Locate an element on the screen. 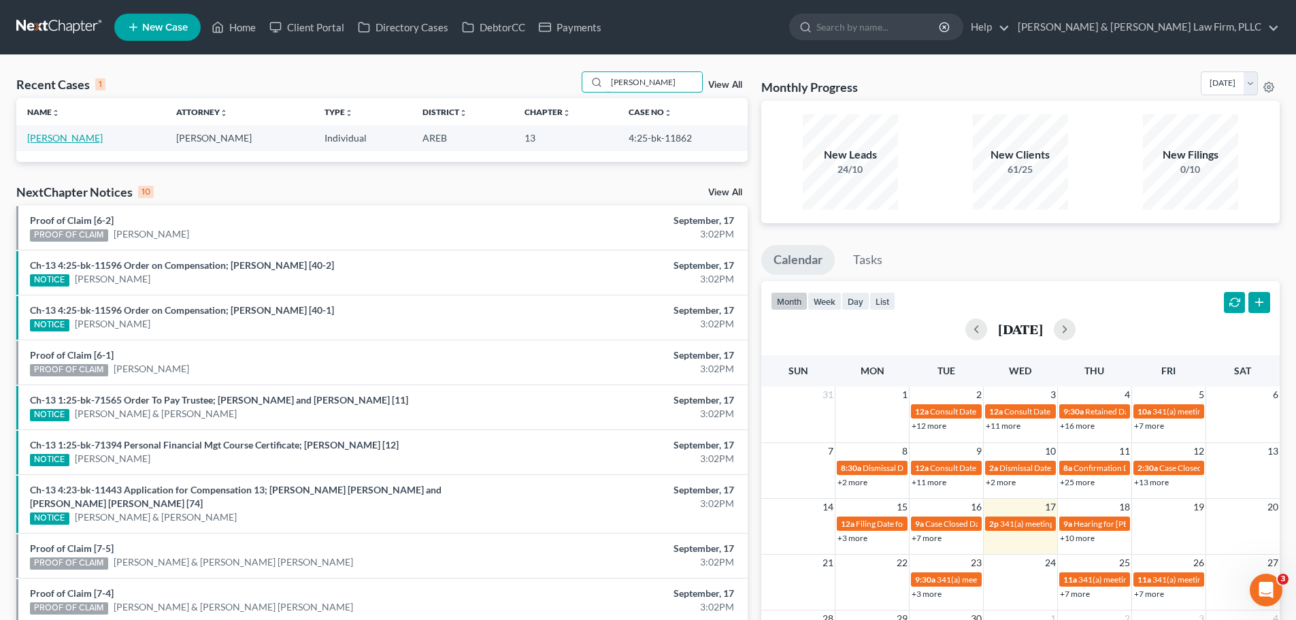  span: 22 is located at coordinates (902, 562).